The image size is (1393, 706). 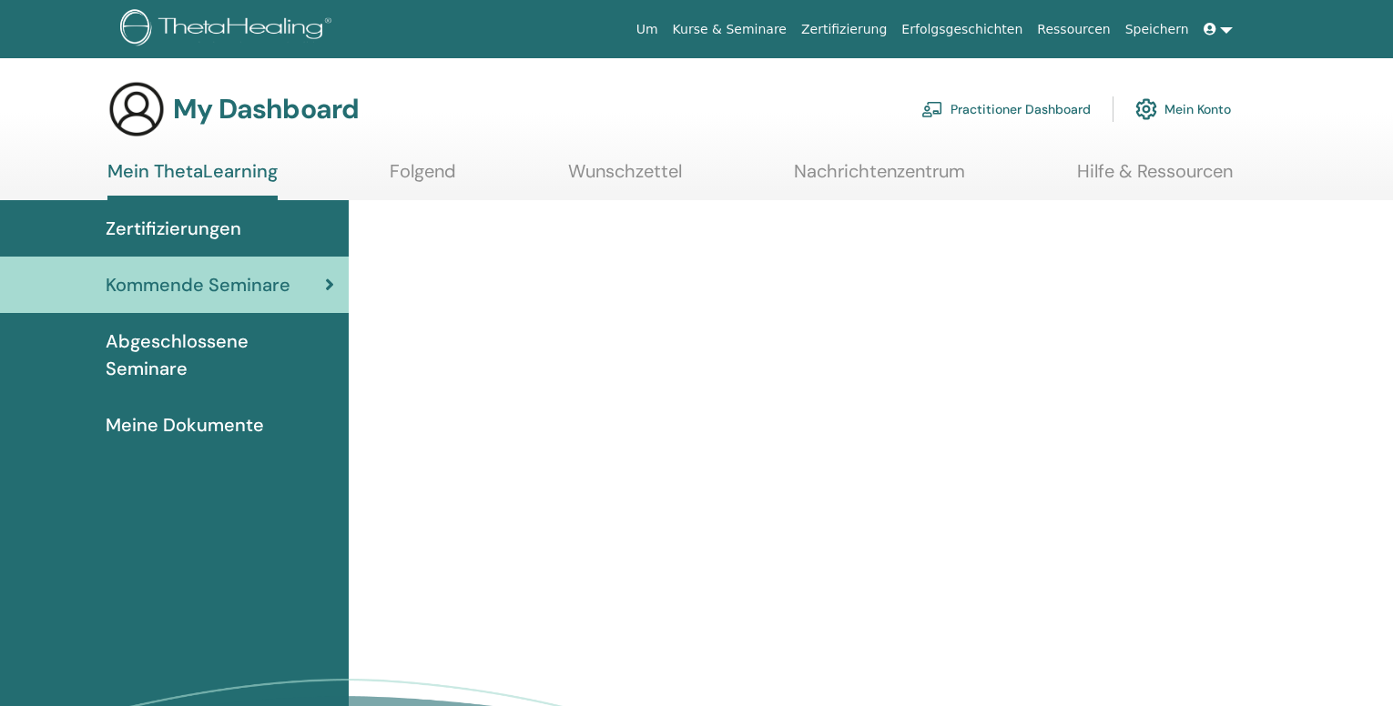 I want to click on a: Mein Konto, so click(x=1183, y=109).